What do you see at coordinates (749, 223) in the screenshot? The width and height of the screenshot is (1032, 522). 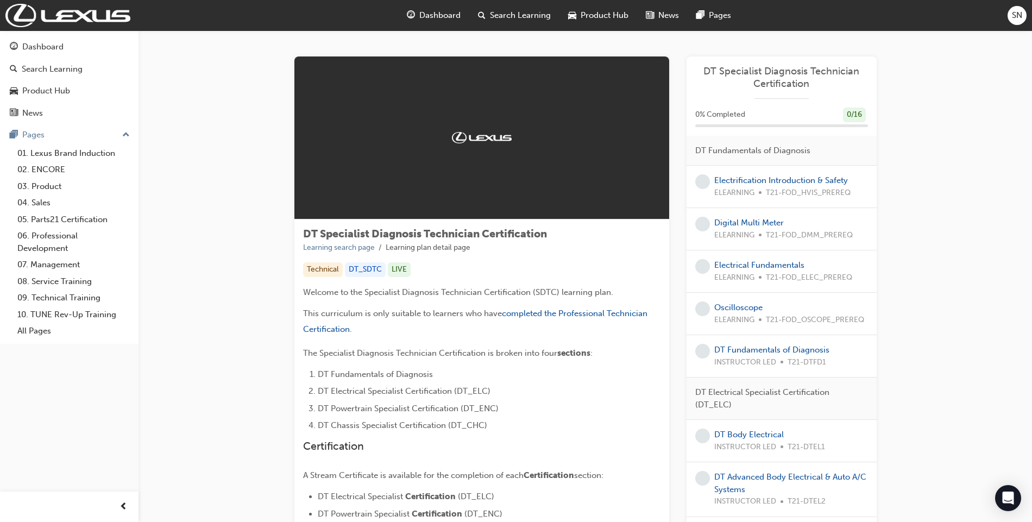 I see `a: Digital Multi Meter` at bounding box center [749, 223].